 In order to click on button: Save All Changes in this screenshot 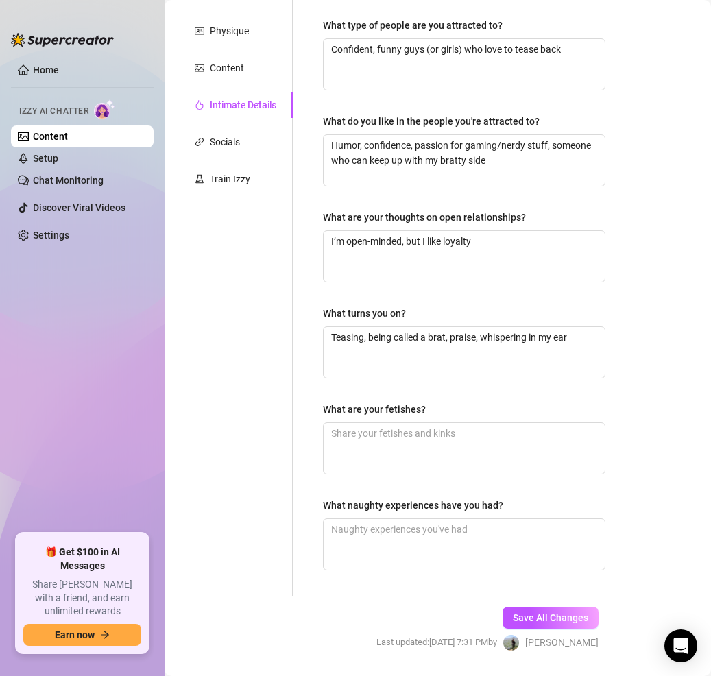, I will do `click(551, 618)`.